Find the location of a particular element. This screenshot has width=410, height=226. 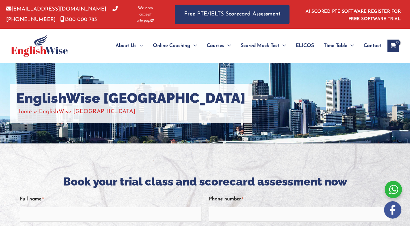

aside: Header Widget 1 is located at coordinates (353, 14).